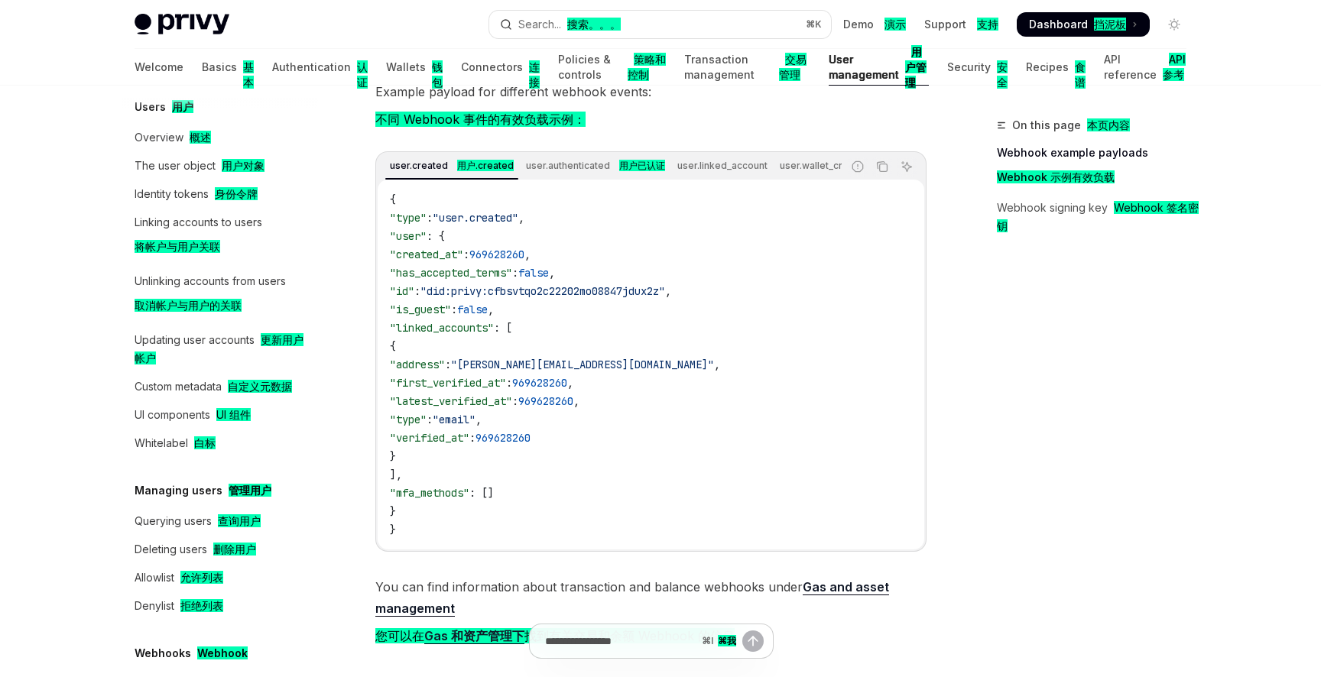 This screenshot has width=1321, height=677. What do you see at coordinates (198, 238) in the screenshot?
I see `div: Linking accounts to users` at bounding box center [198, 238].